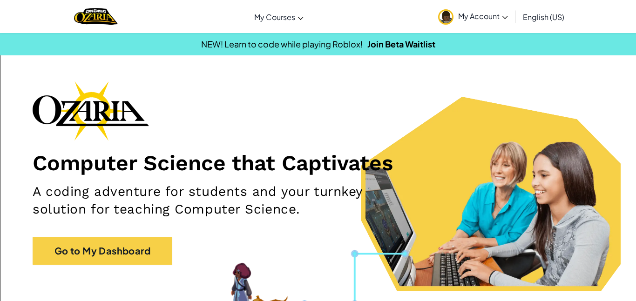  What do you see at coordinates (544, 17) in the screenshot?
I see `a: English (US)` at bounding box center [544, 17].